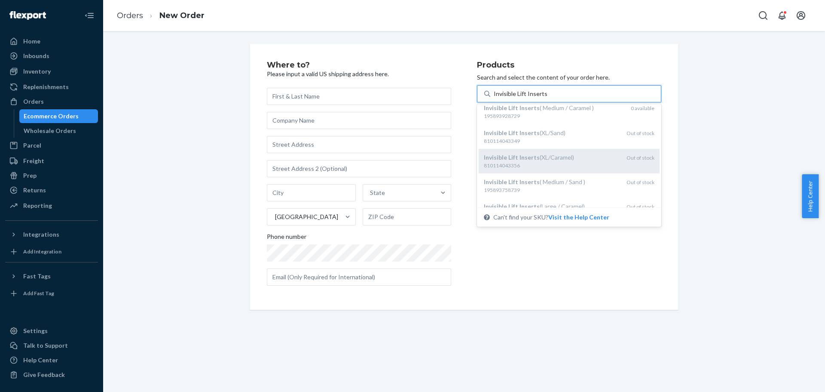 This screenshot has width=825, height=392. What do you see at coordinates (359, 144) in the screenshot?
I see `input: Street Address` at bounding box center [359, 144].